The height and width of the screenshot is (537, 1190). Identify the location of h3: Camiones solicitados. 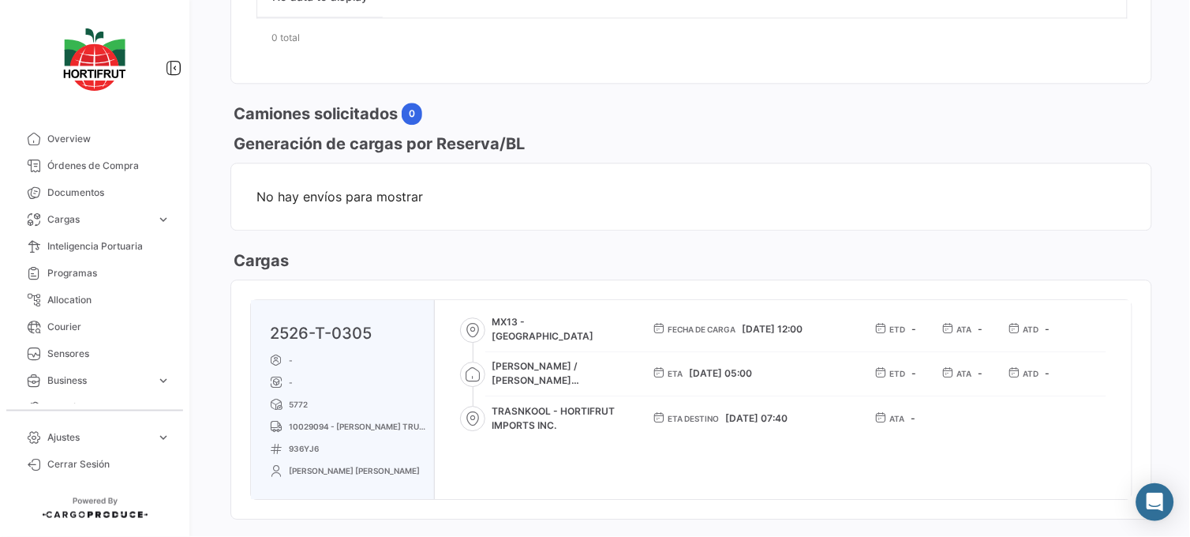
(314, 114).